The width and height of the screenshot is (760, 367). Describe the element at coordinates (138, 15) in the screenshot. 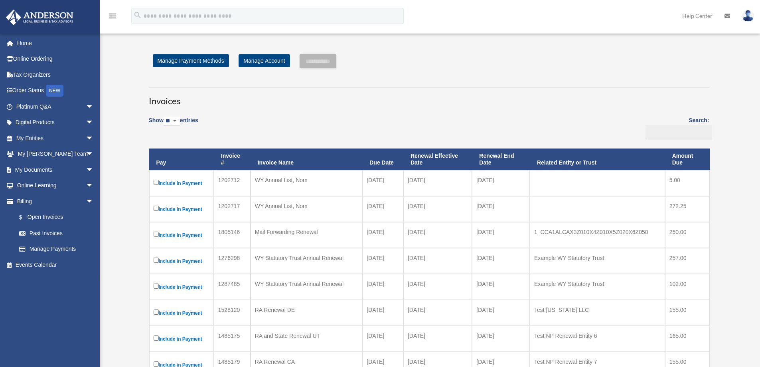

I see `i: search` at that location.